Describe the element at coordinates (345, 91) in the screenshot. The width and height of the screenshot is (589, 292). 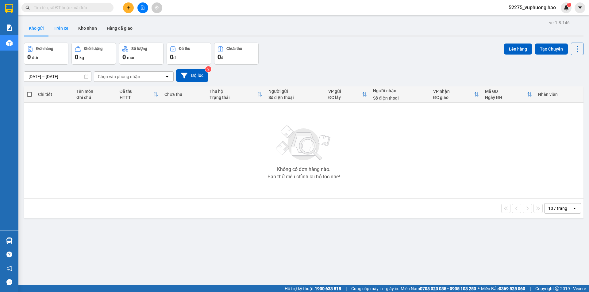
I see `div: VP gửi` at that location.